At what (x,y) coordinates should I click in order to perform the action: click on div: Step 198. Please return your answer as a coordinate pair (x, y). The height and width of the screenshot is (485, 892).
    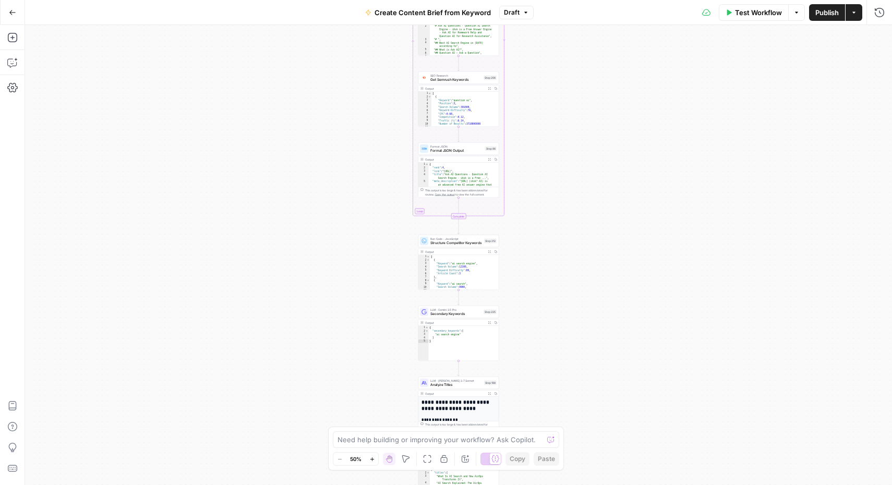
    Looking at the image, I should click on (490, 383).